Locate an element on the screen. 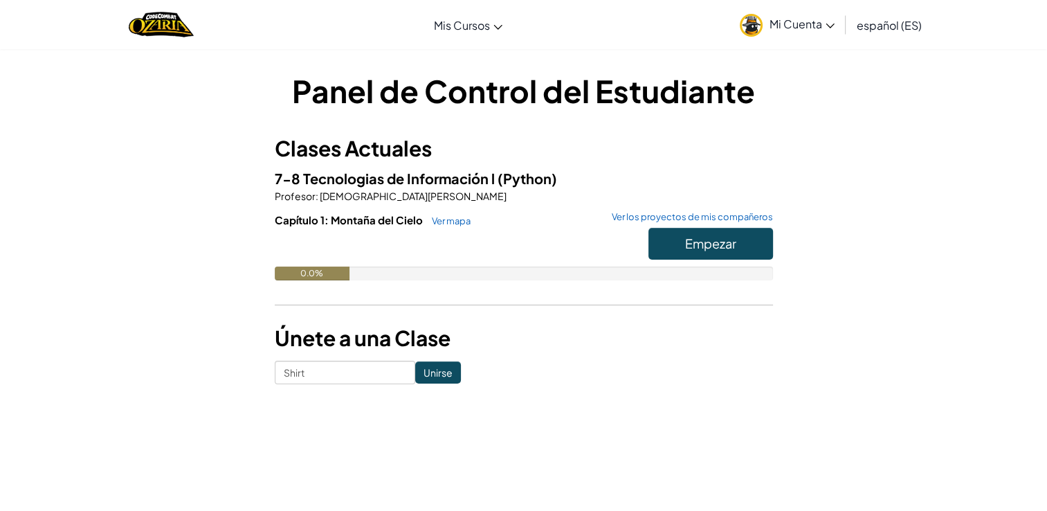 This screenshot has height=511, width=1047. a: Mis Cursos is located at coordinates (468, 25).